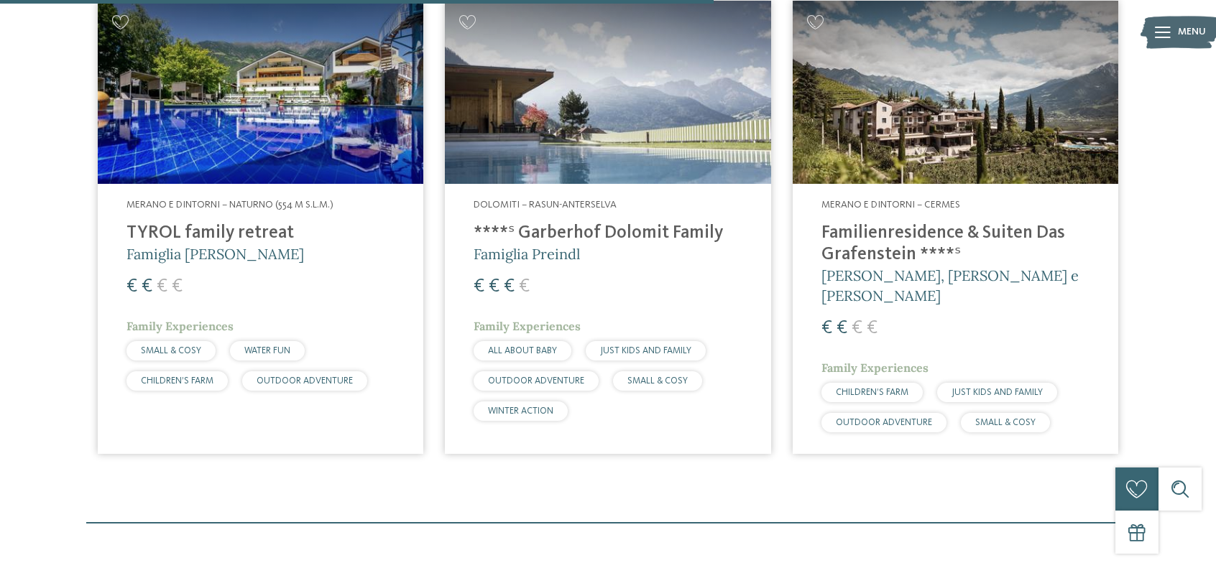 The height and width of the screenshot is (568, 1216). Describe the element at coordinates (890, 205) in the screenshot. I see `span: Merano e dintorni – Cermes` at that location.